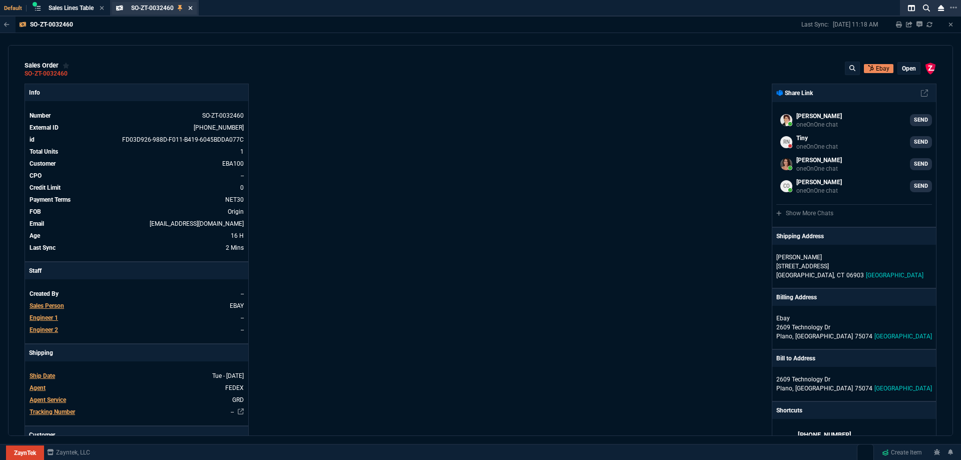  What do you see at coordinates (237, 306) in the screenshot?
I see `span: EBAY` at bounding box center [237, 306].